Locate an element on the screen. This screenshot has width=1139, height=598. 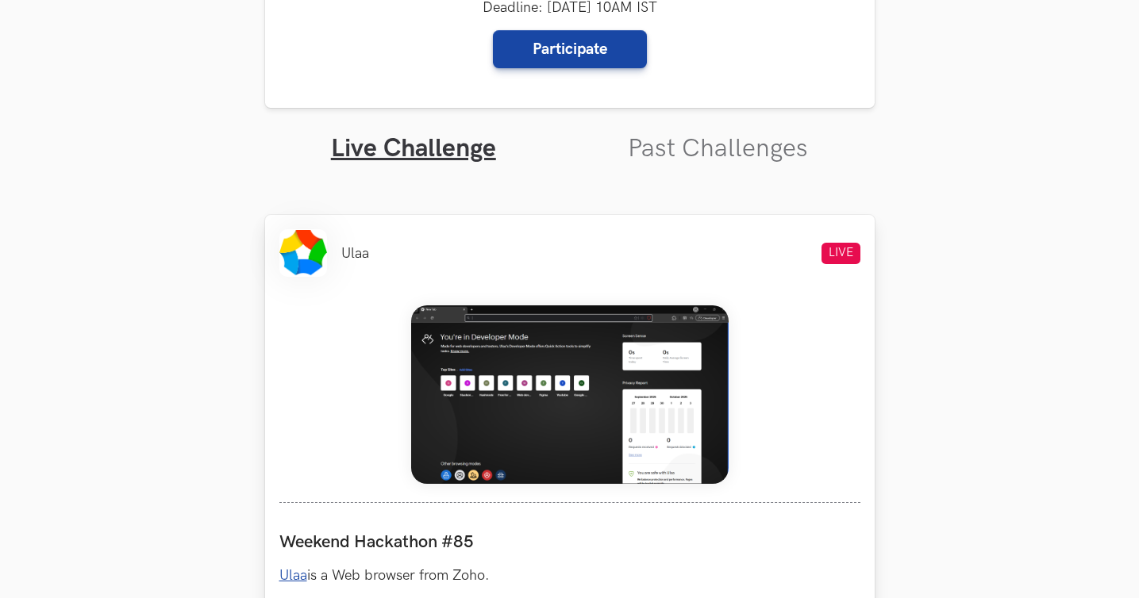
a: Past Challenges is located at coordinates (717, 148).